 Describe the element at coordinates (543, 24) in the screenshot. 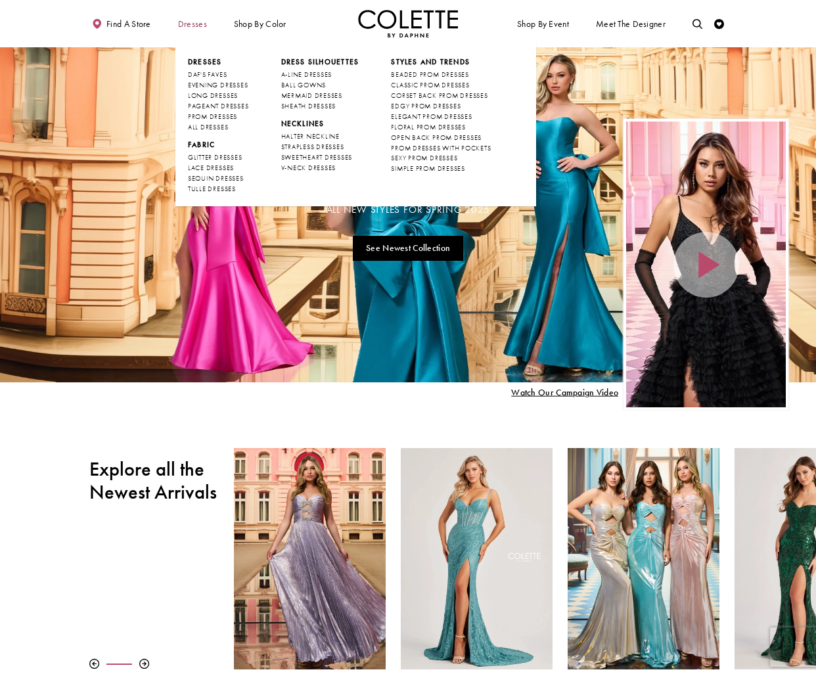

I see `span: Shop By Event` at that location.